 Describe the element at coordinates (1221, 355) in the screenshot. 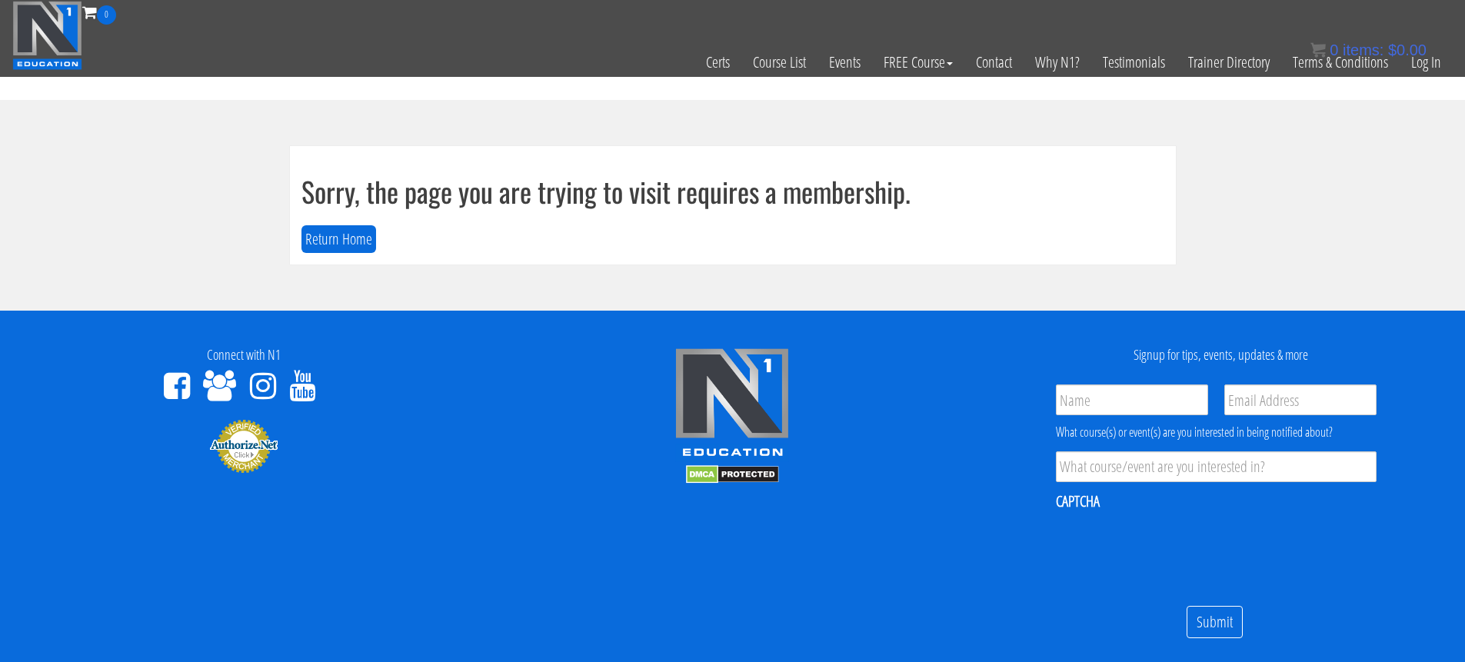

I see `h4: Signup for tips, events, updates & more` at that location.